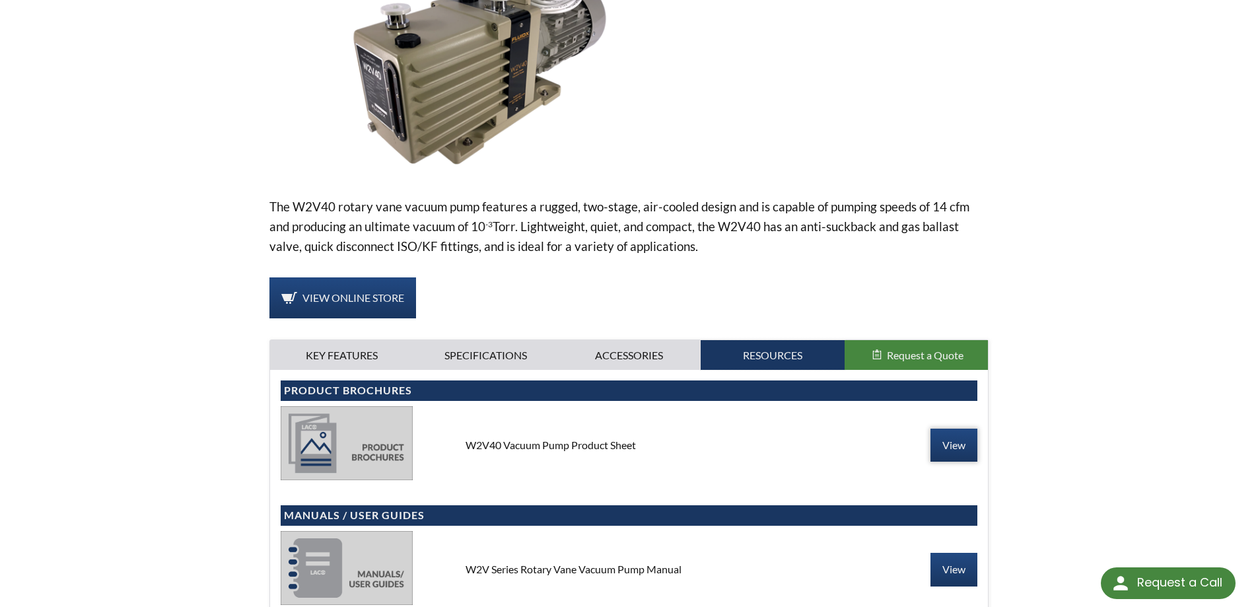 The image size is (1258, 607). What do you see at coordinates (489, 224) in the screenshot?
I see `sup: -3` at bounding box center [489, 224].